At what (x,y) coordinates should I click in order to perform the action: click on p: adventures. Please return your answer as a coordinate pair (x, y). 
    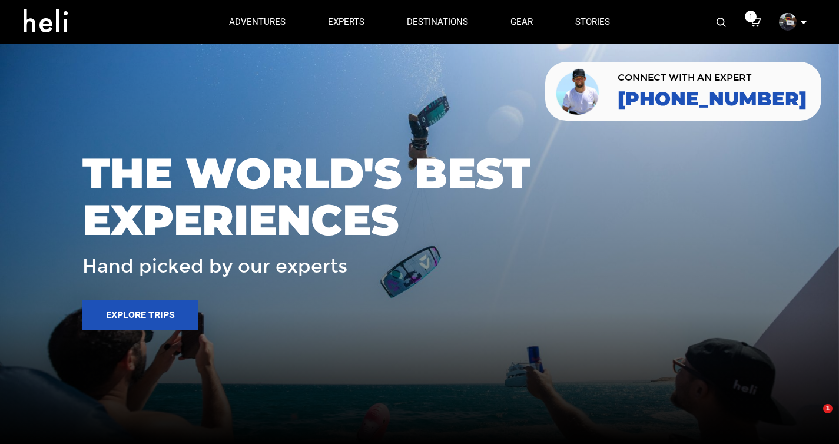
    Looking at the image, I should click on (257, 22).